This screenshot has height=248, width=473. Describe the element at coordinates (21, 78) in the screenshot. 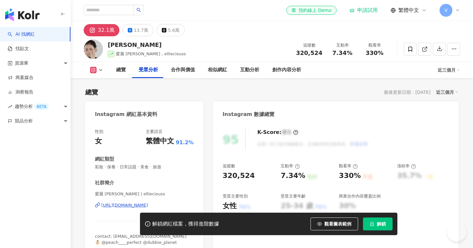

I see `a: 商案媒合` at that location.